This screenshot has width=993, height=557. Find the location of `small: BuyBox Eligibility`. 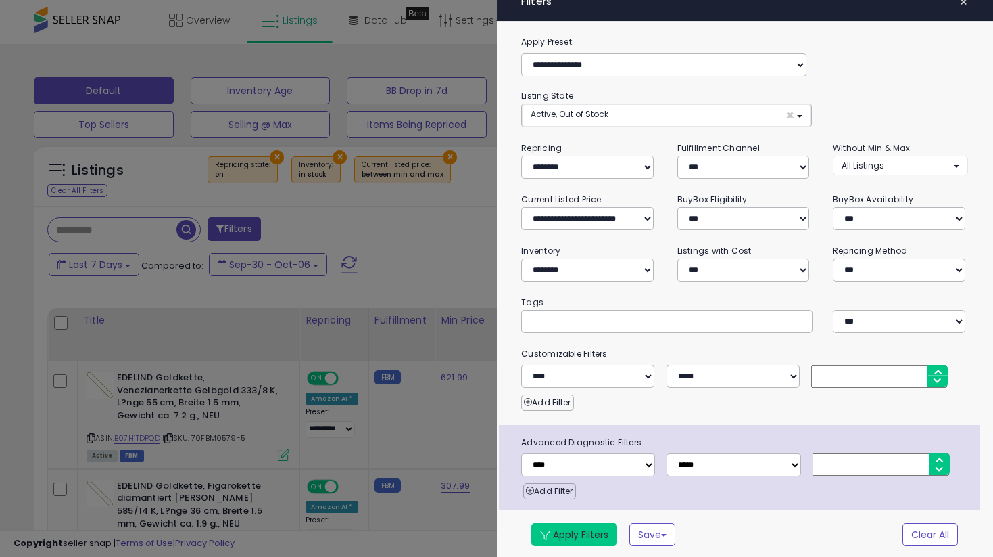

small: BuyBox Eligibility is located at coordinates (713, 199).